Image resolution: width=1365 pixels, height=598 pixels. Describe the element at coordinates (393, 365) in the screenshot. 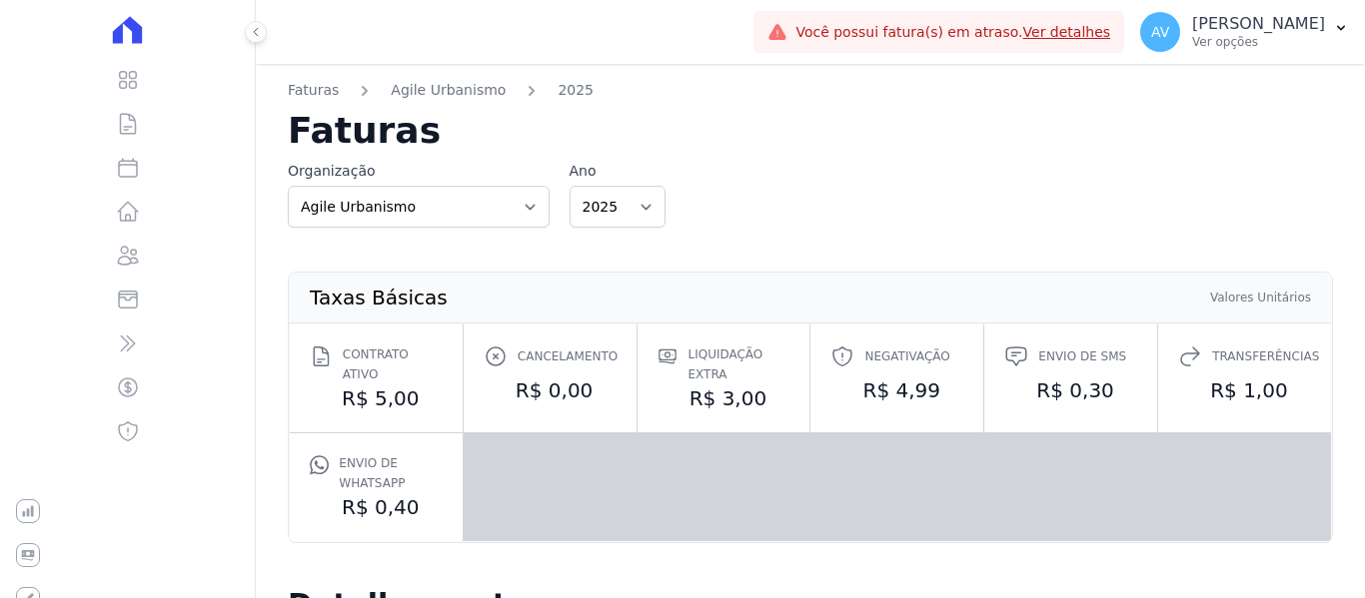

I see `span: Contrato ativo` at that location.